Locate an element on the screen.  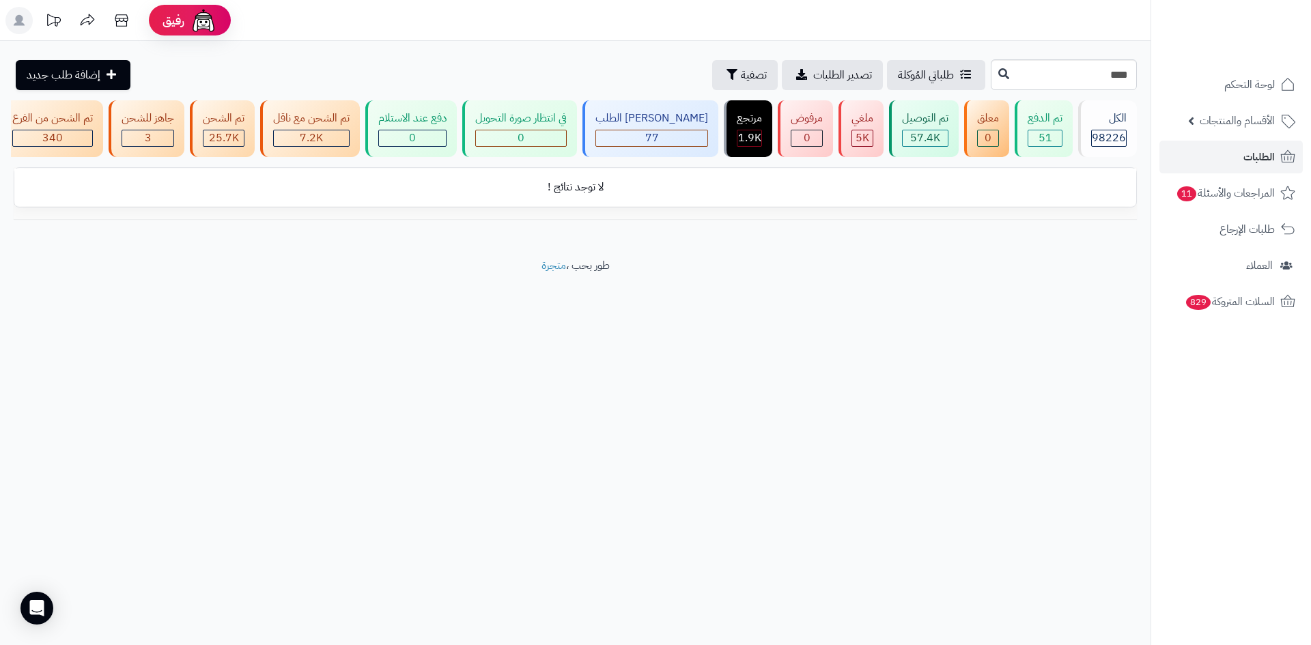
div: مرتجع is located at coordinates (749, 118).